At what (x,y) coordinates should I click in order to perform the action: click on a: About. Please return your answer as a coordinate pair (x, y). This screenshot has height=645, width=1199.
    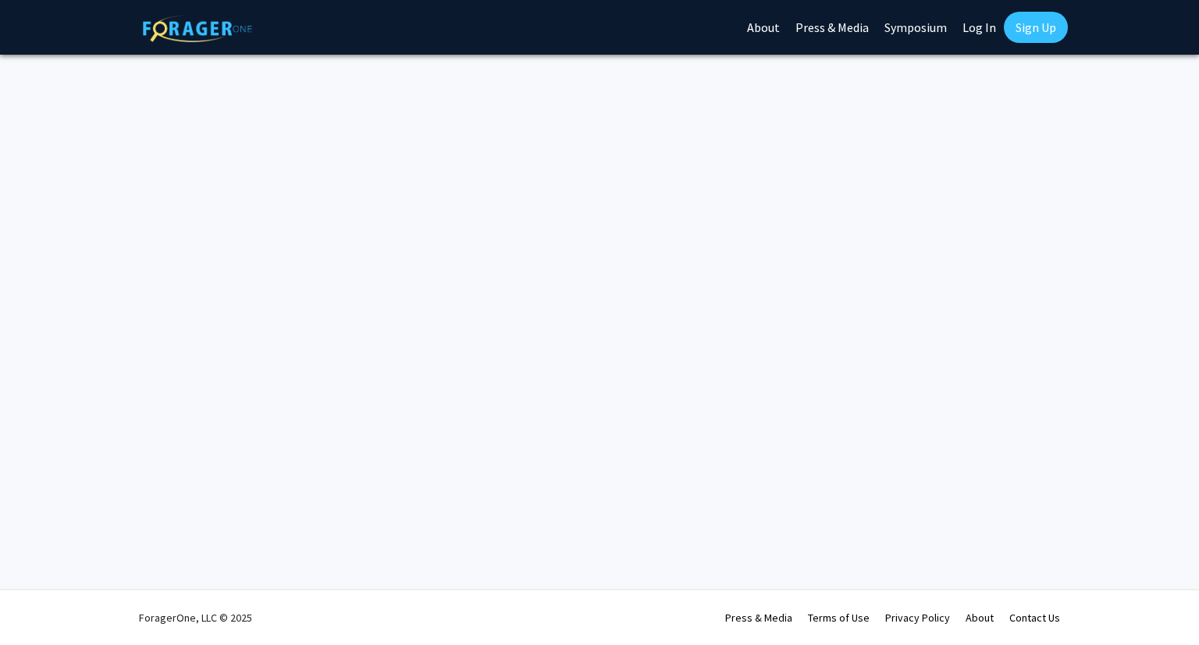
    Looking at the image, I should click on (980, 618).